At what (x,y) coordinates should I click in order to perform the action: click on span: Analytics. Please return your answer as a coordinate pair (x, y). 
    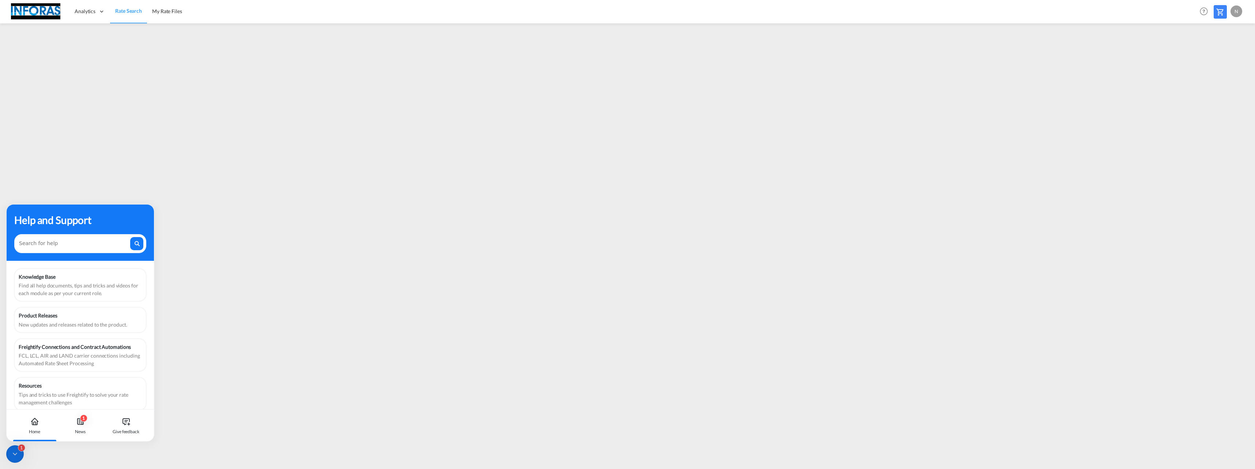
    Looking at the image, I should click on (85, 11).